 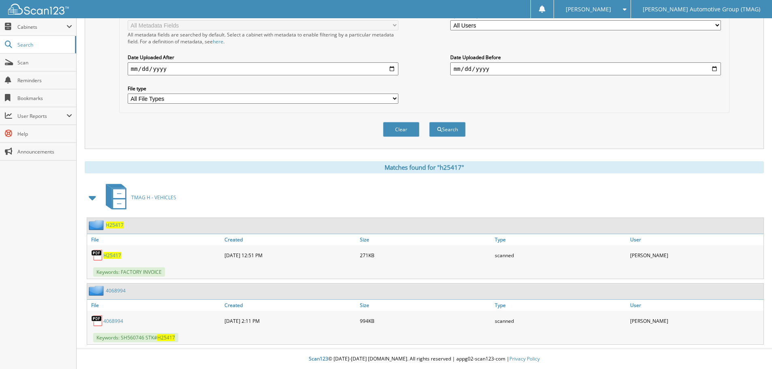 I want to click on span: Search, so click(x=44, y=45).